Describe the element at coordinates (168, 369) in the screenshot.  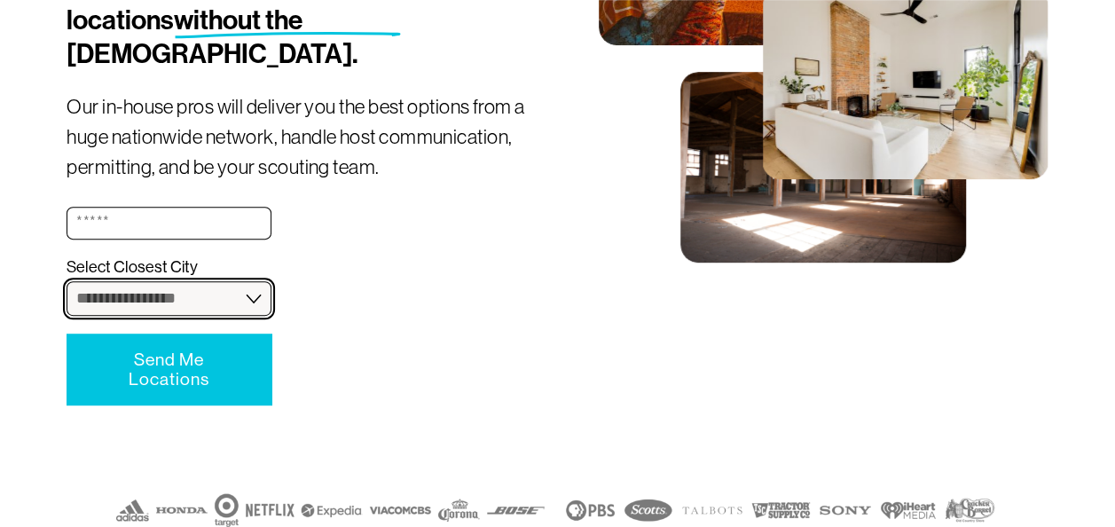
I see `span: Send Me Locations` at that location.